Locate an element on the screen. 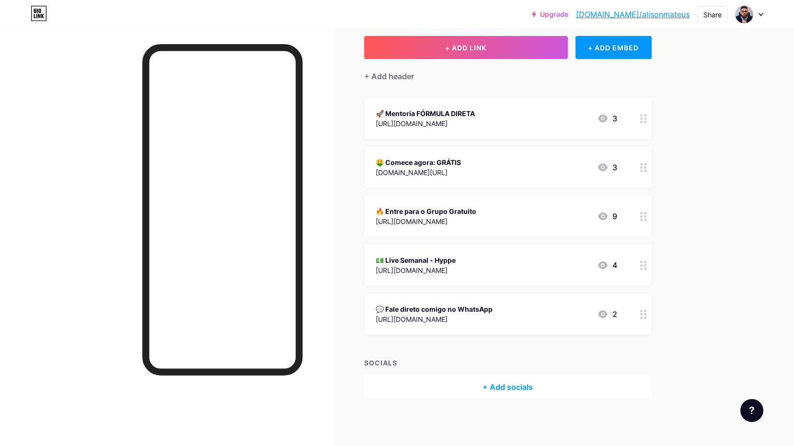 This screenshot has width=794, height=446. div: 9 is located at coordinates (607, 216).